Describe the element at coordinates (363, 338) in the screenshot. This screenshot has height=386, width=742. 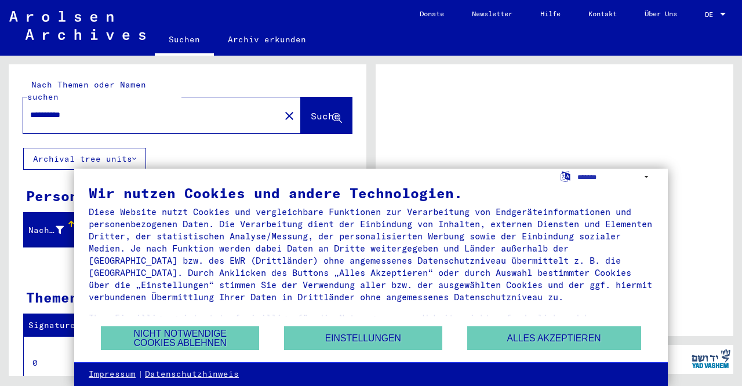
I see `button: Einstellungen` at that location.